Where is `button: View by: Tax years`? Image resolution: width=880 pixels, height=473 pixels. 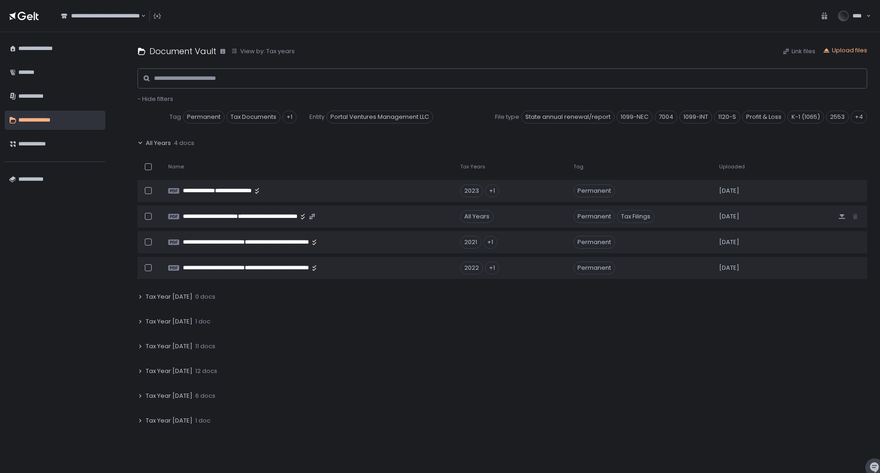
button: View by: Tax years is located at coordinates (263, 51).